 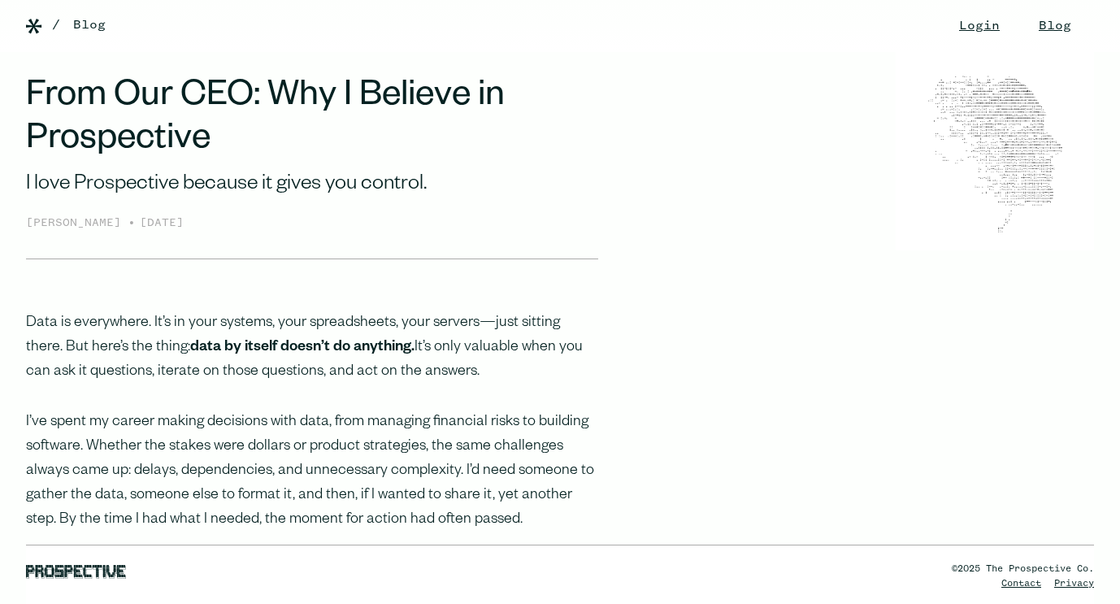 I want to click on h1: From Our CEO: Why I Believe in Prospective, so click(x=312, y=121).